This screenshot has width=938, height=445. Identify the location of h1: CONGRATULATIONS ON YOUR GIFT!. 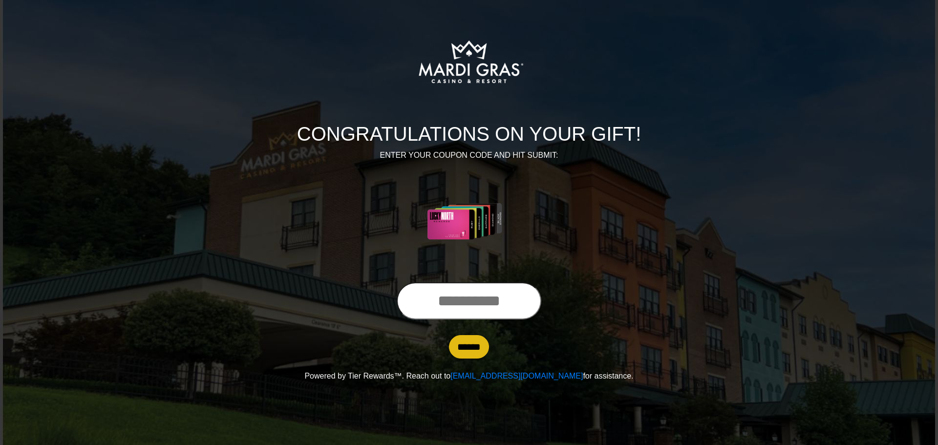
(469, 134).